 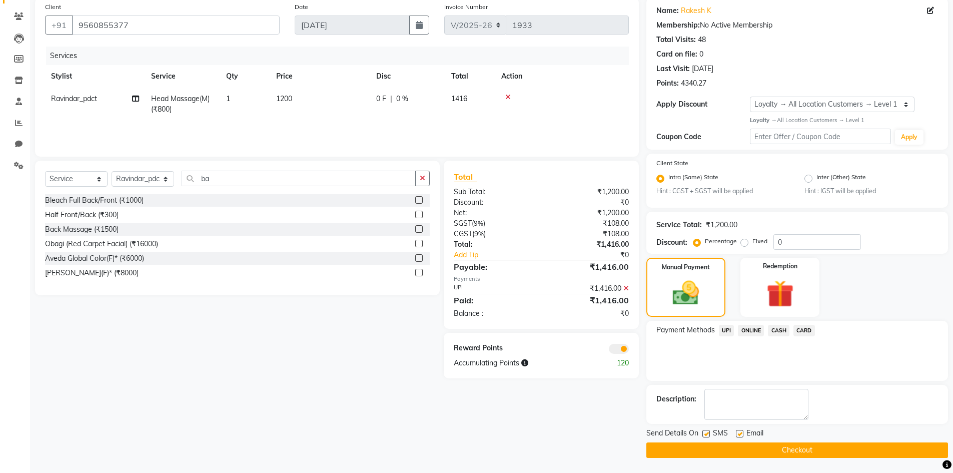 I want to click on div: Paid:, so click(x=494, y=300).